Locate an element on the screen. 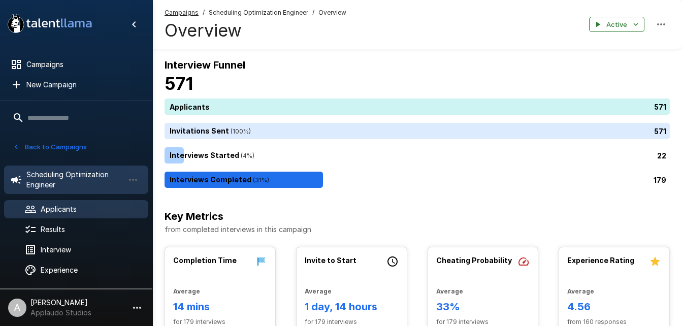 The width and height of the screenshot is (682, 326). b: Experience Rating is located at coordinates (601, 260).